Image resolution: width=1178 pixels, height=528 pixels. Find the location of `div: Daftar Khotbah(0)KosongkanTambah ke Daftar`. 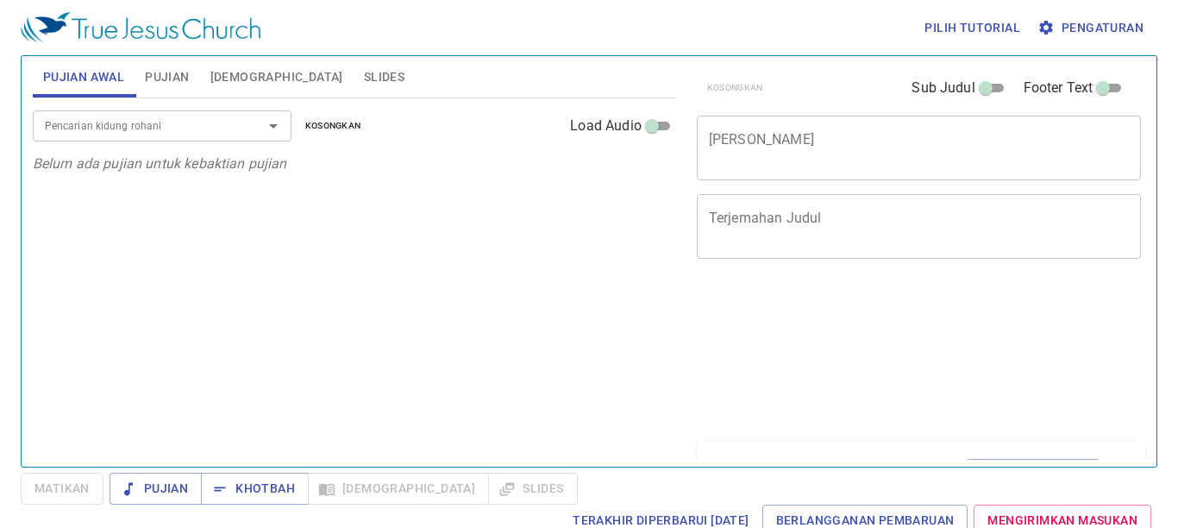

div: Daftar Khotbah(0)KosongkanTambah ke Daftar is located at coordinates (921, 470).